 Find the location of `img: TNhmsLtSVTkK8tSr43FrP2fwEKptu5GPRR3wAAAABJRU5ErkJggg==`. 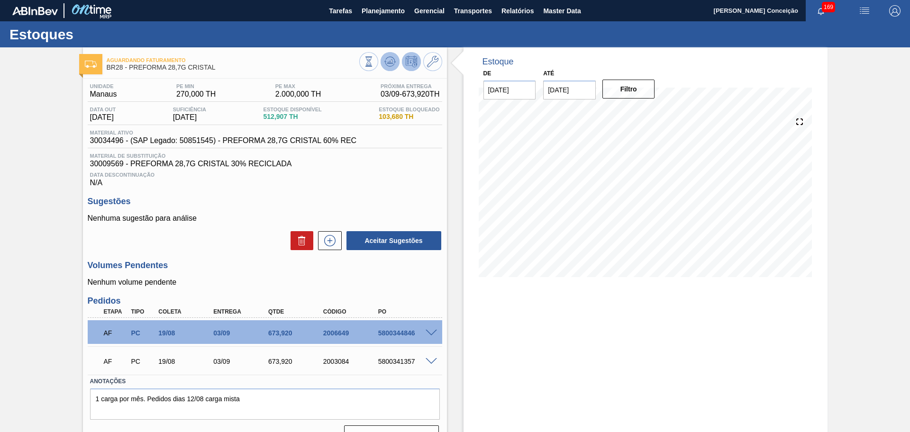

img: TNhmsLtSVTkK8tSr43FrP2fwEKptu5GPRR3wAAAABJRU5ErkJggg== is located at coordinates (35, 11).